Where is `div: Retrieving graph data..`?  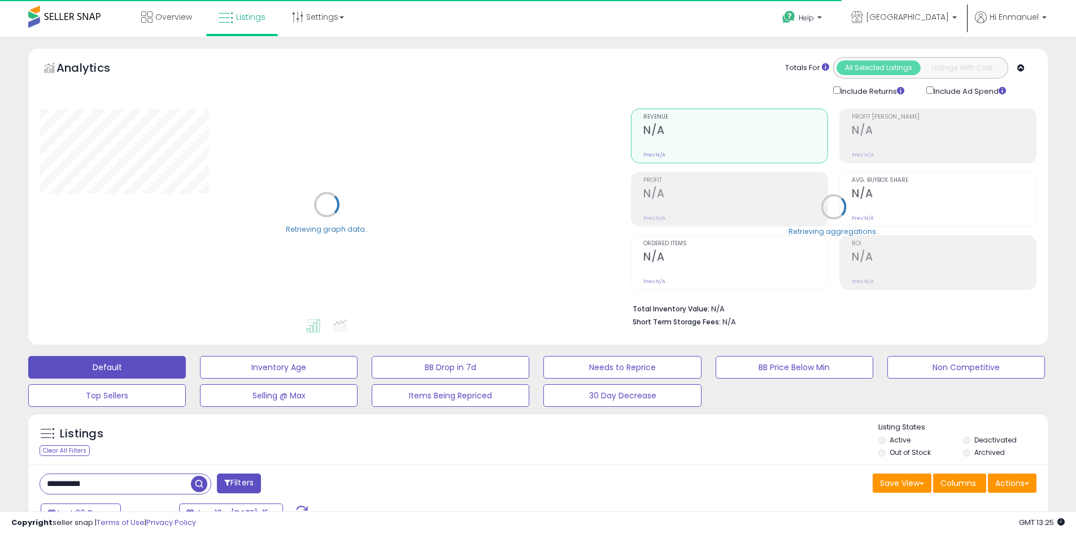 div: Retrieving graph data.. is located at coordinates (327, 229).